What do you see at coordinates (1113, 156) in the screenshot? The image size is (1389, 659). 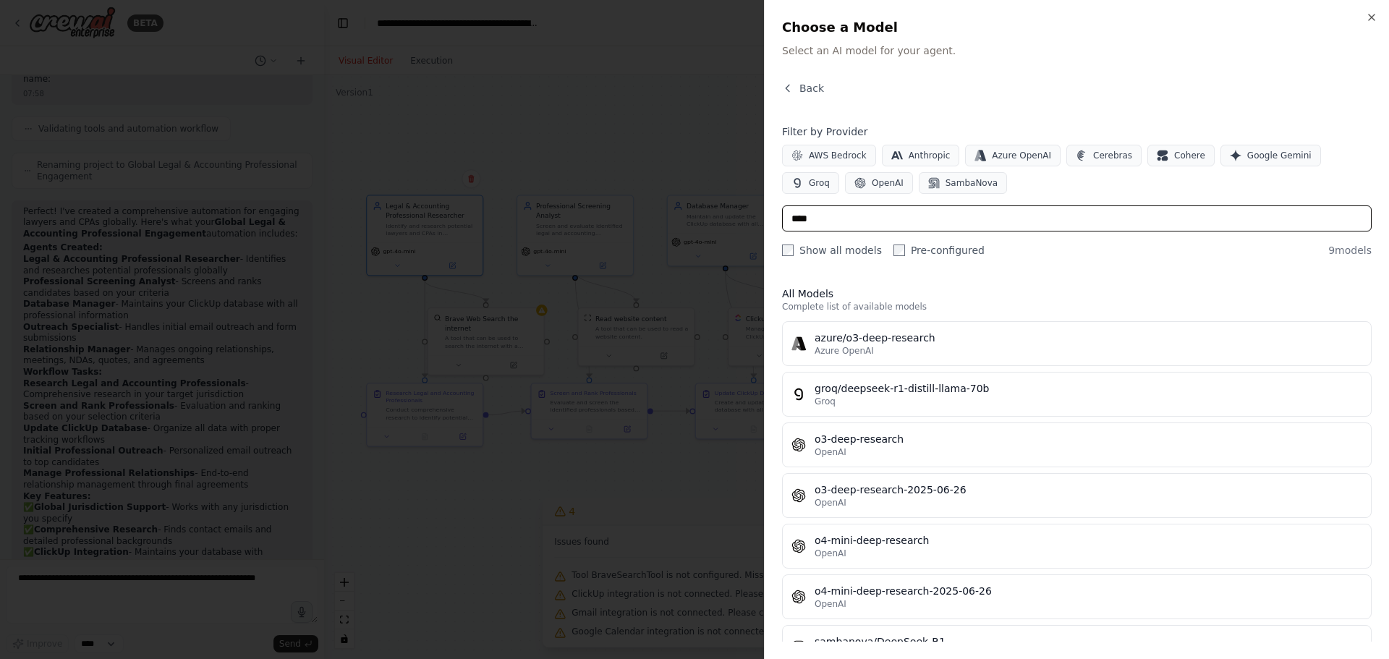 I see `span: Cerebras` at bounding box center [1113, 156].